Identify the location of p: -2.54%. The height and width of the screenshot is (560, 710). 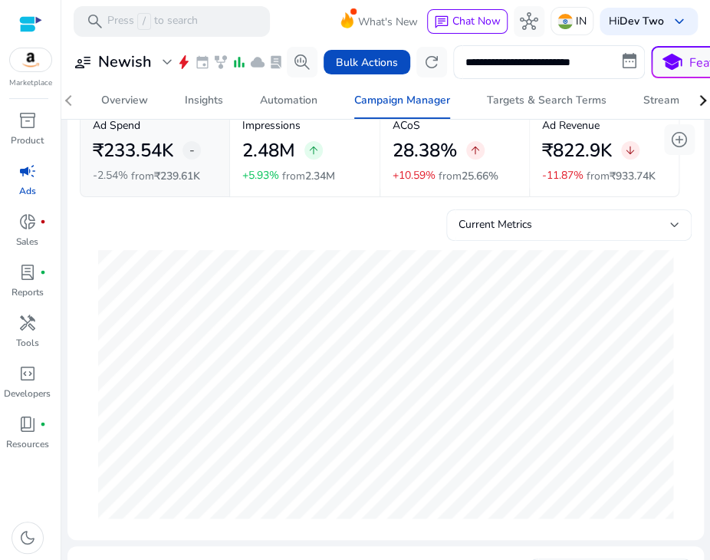
(110, 176).